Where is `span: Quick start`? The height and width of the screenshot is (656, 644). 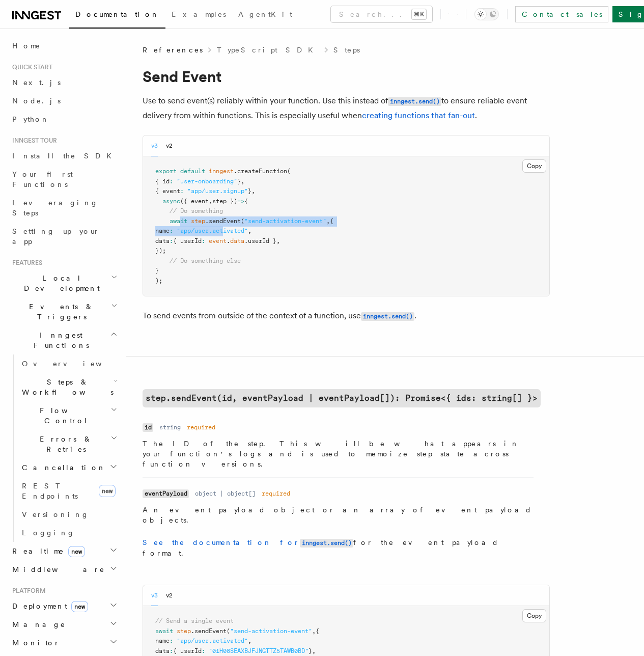 span: Quick start is located at coordinates (30, 67).